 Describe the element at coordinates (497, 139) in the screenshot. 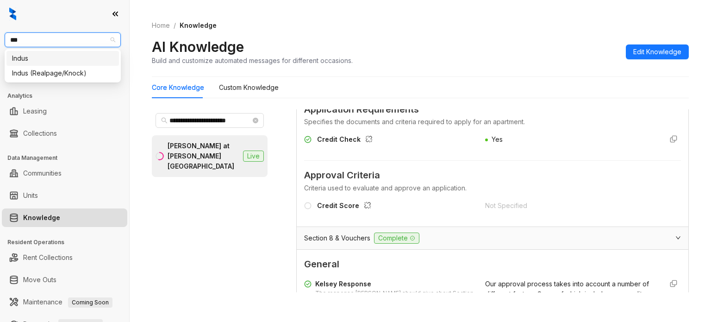

I see `span: Yes` at that location.